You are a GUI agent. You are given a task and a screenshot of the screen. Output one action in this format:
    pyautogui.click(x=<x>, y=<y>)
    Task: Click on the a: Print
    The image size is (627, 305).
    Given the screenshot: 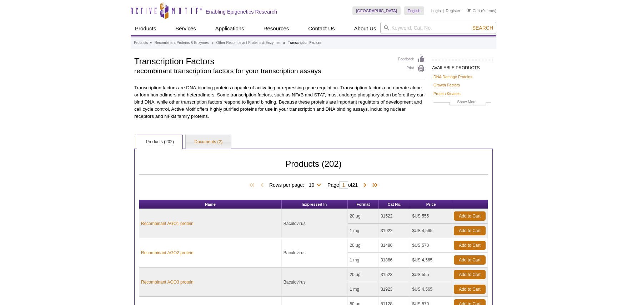 What is the action you would take?
    pyautogui.click(x=411, y=69)
    